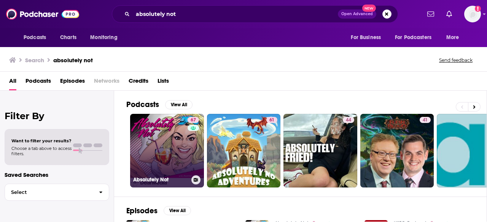 Image resolution: width=487 pixels, height=222 pixels. Describe the element at coordinates (68, 38) in the screenshot. I see `span: Charts` at that location.